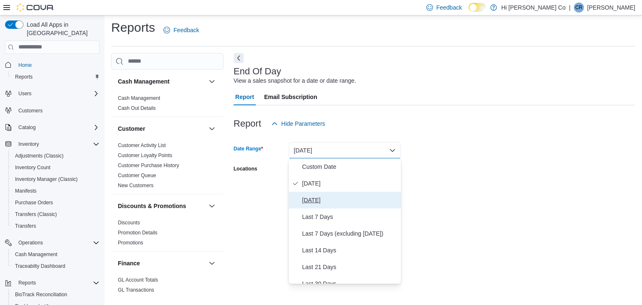  Describe the element at coordinates (36, 215) in the screenshot. I see `a: Transfers (Classic)` at that location.